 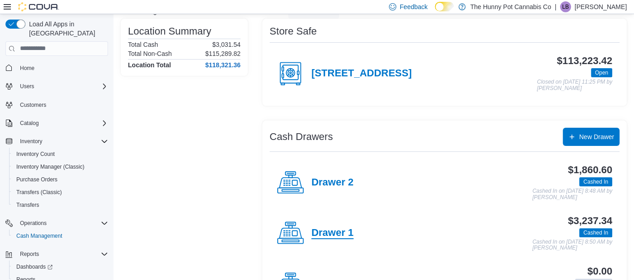 I want to click on a: Transfers, so click(x=28, y=205).